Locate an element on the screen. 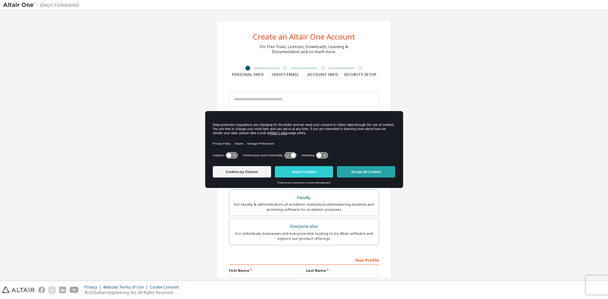  div: Create an Altair One Account is located at coordinates (304, 37).